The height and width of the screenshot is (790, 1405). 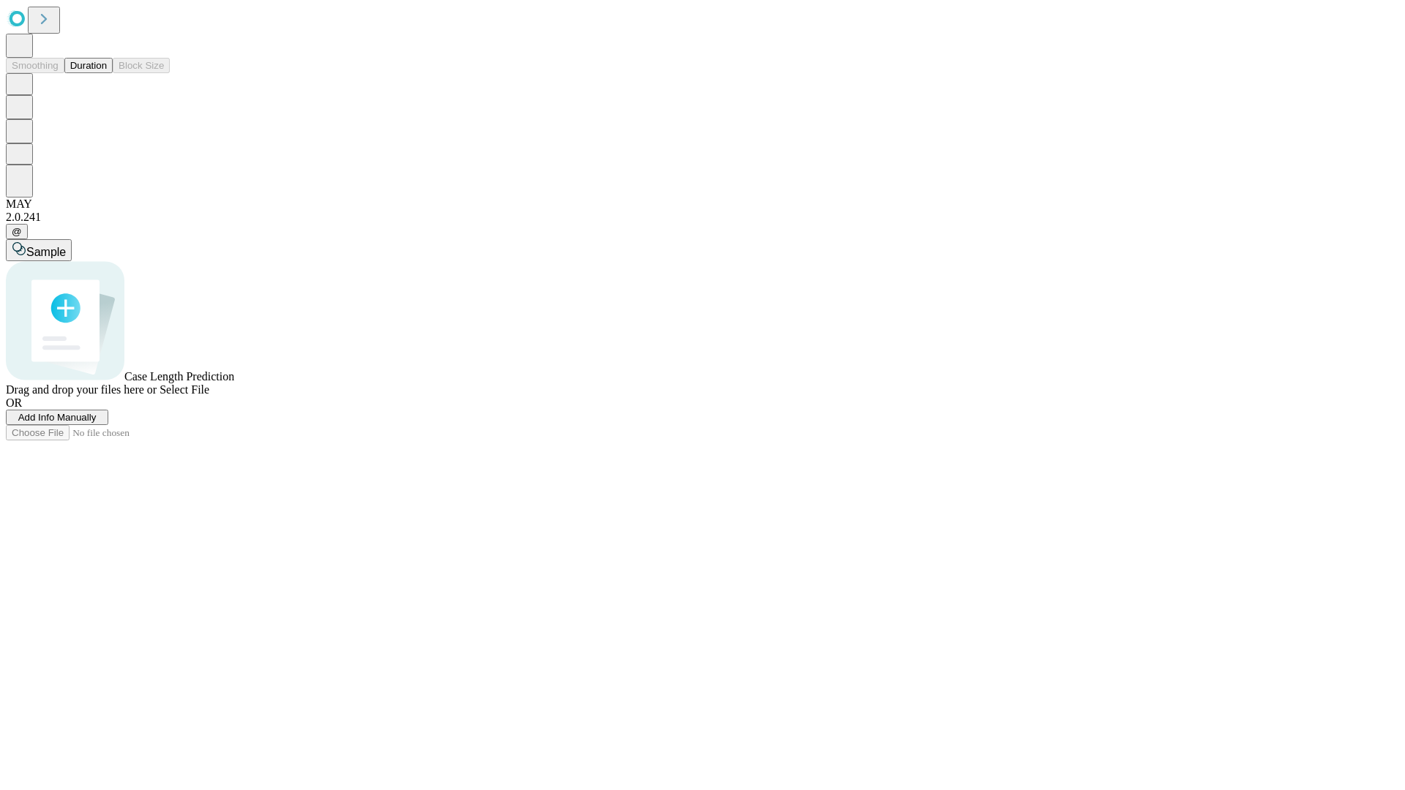 What do you see at coordinates (141, 65) in the screenshot?
I see `button: Block Size` at bounding box center [141, 65].